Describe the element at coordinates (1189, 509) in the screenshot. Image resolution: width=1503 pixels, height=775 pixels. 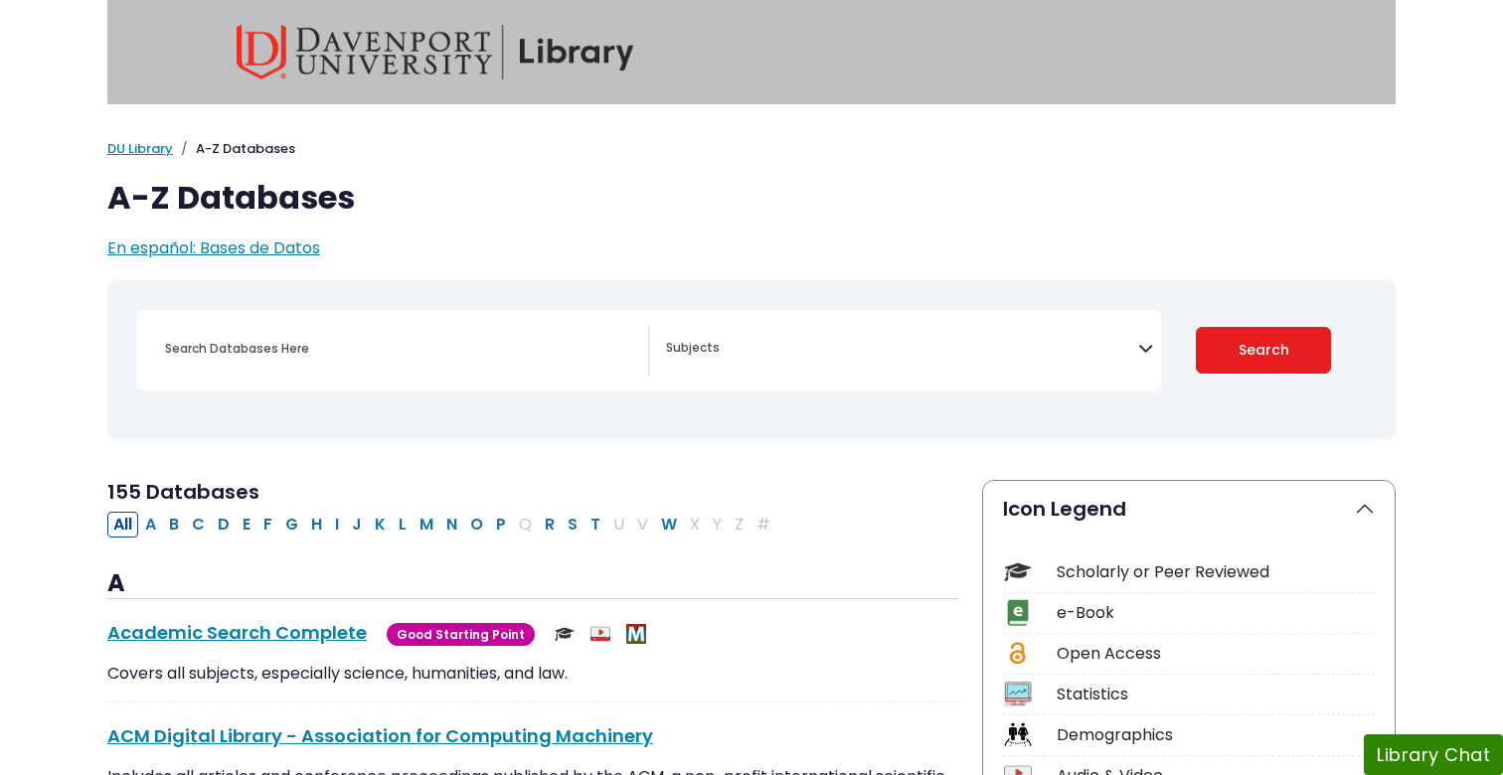
I see `button: Icon Legend` at that location.